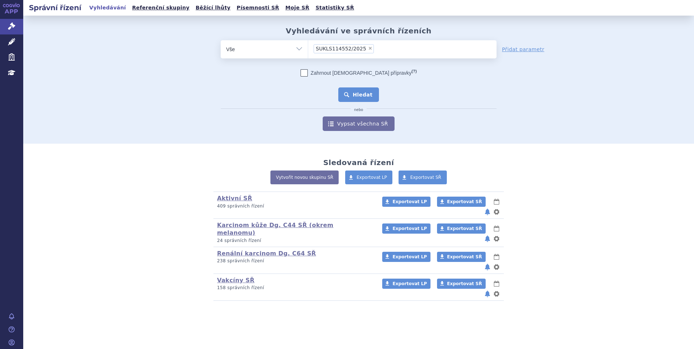  I want to click on p: 24 správních řízení, so click(295, 241).